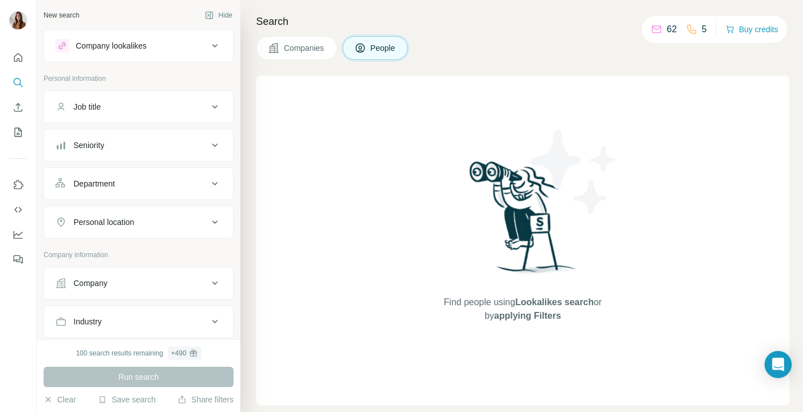 Image resolution: width=803 pixels, height=412 pixels. I want to click on button: Buy credits, so click(751, 29).